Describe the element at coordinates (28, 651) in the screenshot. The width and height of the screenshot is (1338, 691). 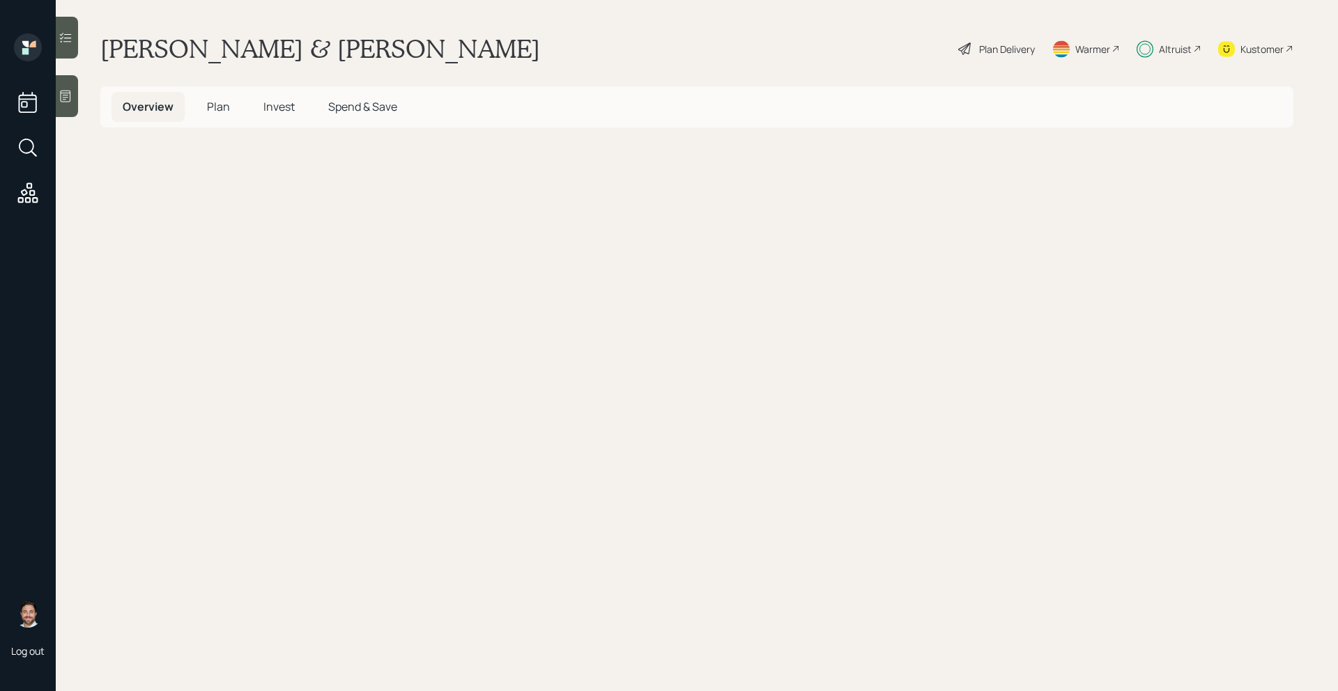
I see `div: Log out` at that location.